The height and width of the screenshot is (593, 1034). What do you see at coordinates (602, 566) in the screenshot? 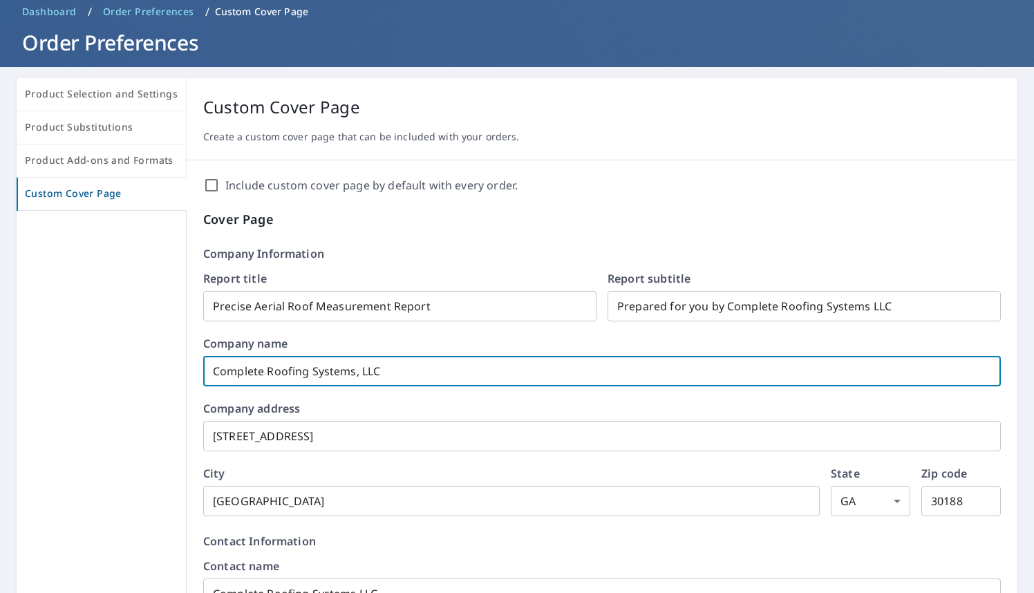
I see `label: Contact name` at bounding box center [602, 566].